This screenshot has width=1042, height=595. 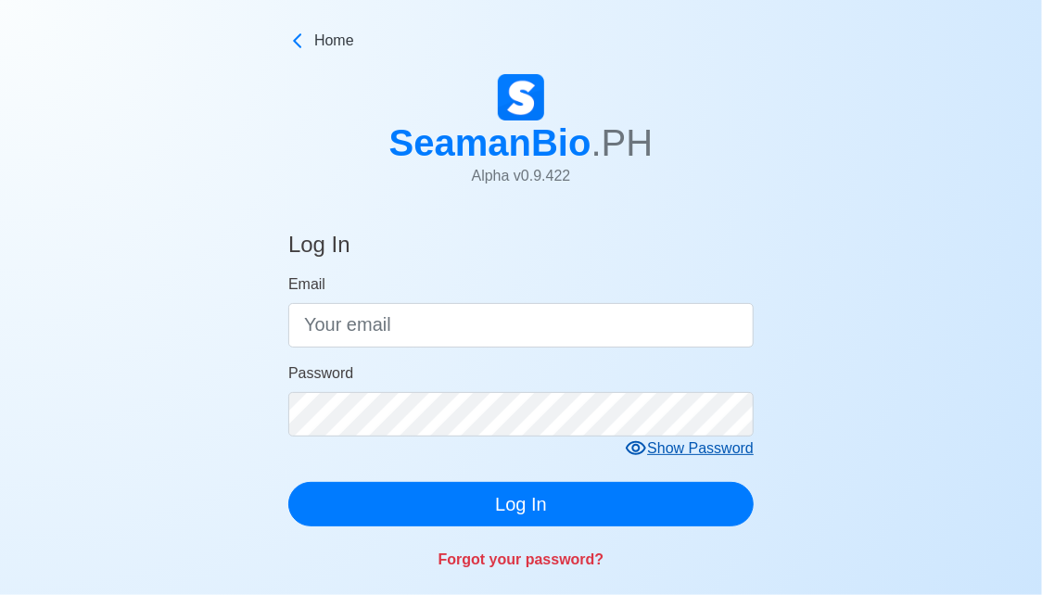 What do you see at coordinates (319, 248) in the screenshot?
I see `h4: Log In` at bounding box center [319, 248].